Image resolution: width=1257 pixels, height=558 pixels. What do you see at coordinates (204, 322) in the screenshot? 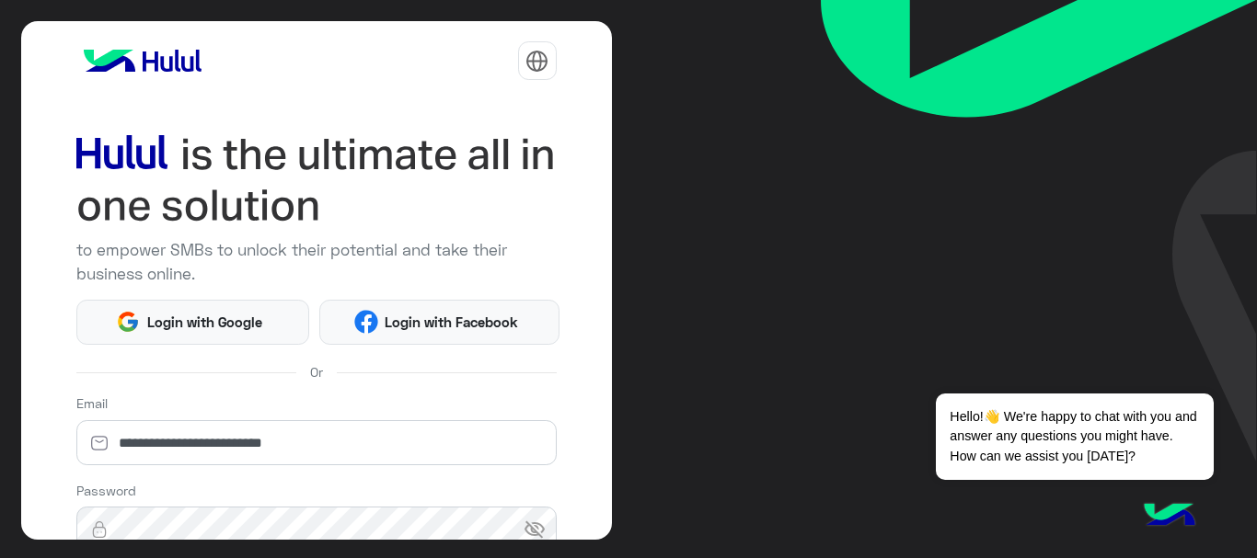
I see `span: Login with Google` at bounding box center [204, 322].